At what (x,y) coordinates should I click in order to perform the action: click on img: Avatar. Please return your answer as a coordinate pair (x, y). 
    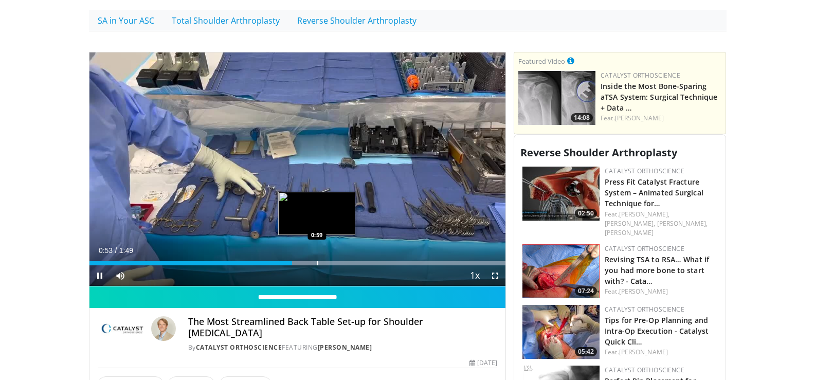
    Looking at the image, I should click on (164, 329).